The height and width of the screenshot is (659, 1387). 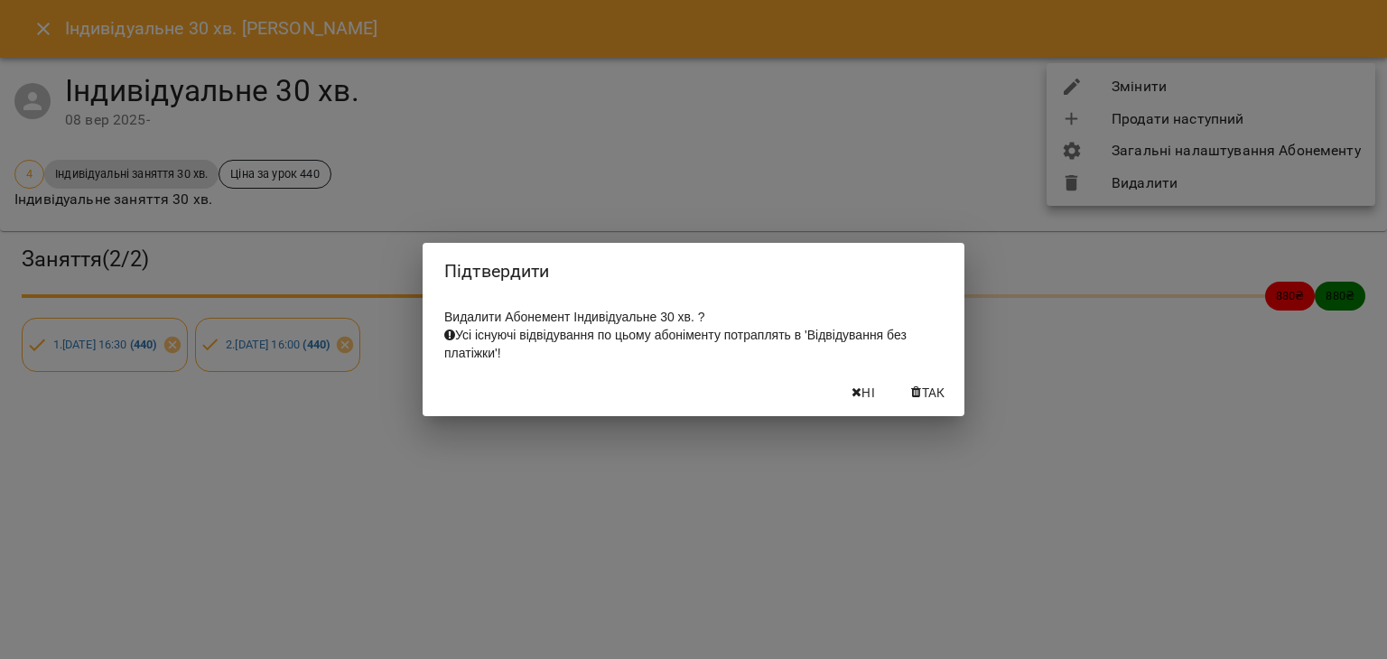 I want to click on button: Так, so click(x=928, y=393).